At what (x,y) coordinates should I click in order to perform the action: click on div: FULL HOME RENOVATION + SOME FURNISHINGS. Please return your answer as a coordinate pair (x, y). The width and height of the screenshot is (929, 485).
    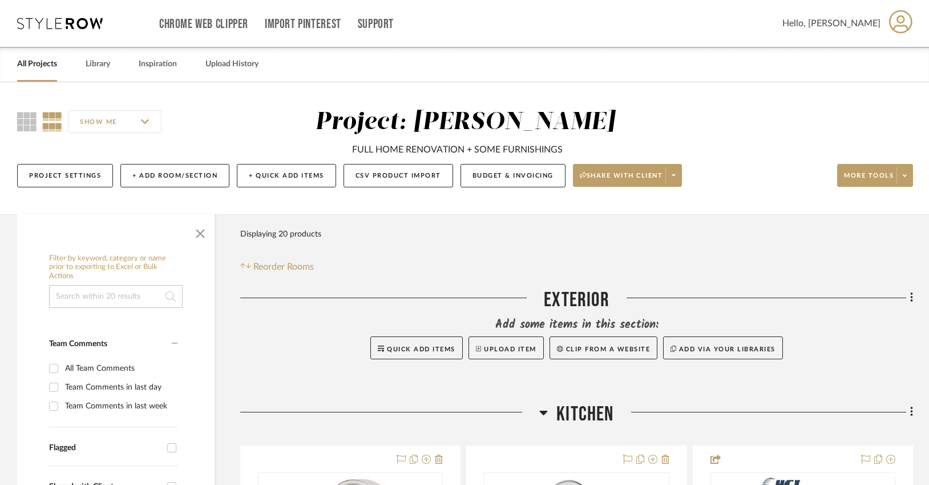
    Looking at the image, I should click on (457, 150).